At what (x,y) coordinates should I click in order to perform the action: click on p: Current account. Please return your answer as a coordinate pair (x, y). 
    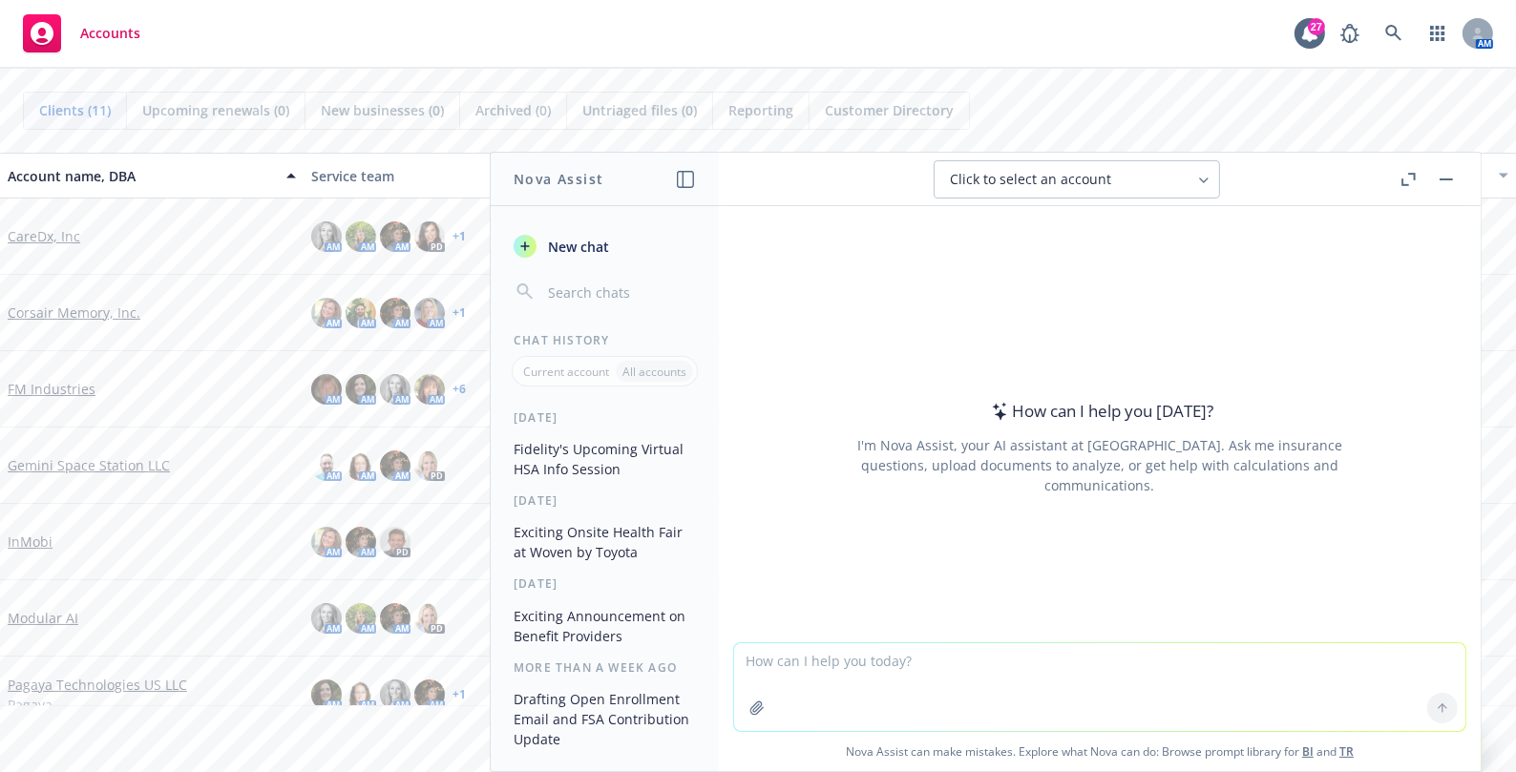
    Looking at the image, I should click on (566, 371).